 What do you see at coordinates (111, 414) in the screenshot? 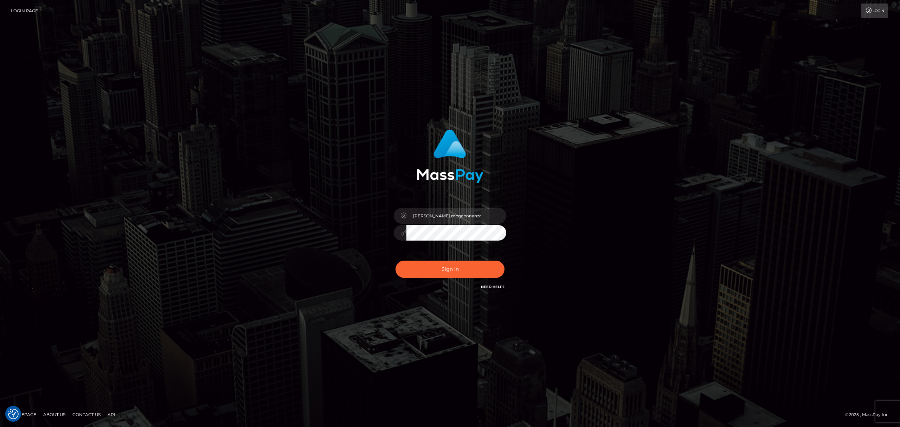
I see `a: API` at bounding box center [111, 414].